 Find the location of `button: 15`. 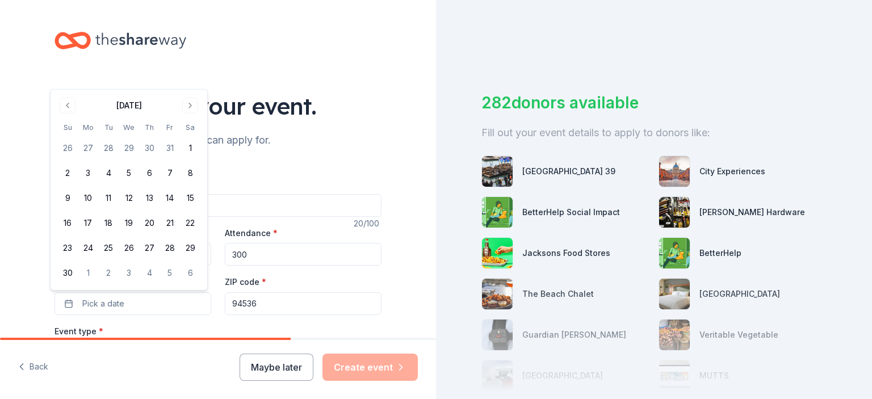

button: 15 is located at coordinates (190, 198).